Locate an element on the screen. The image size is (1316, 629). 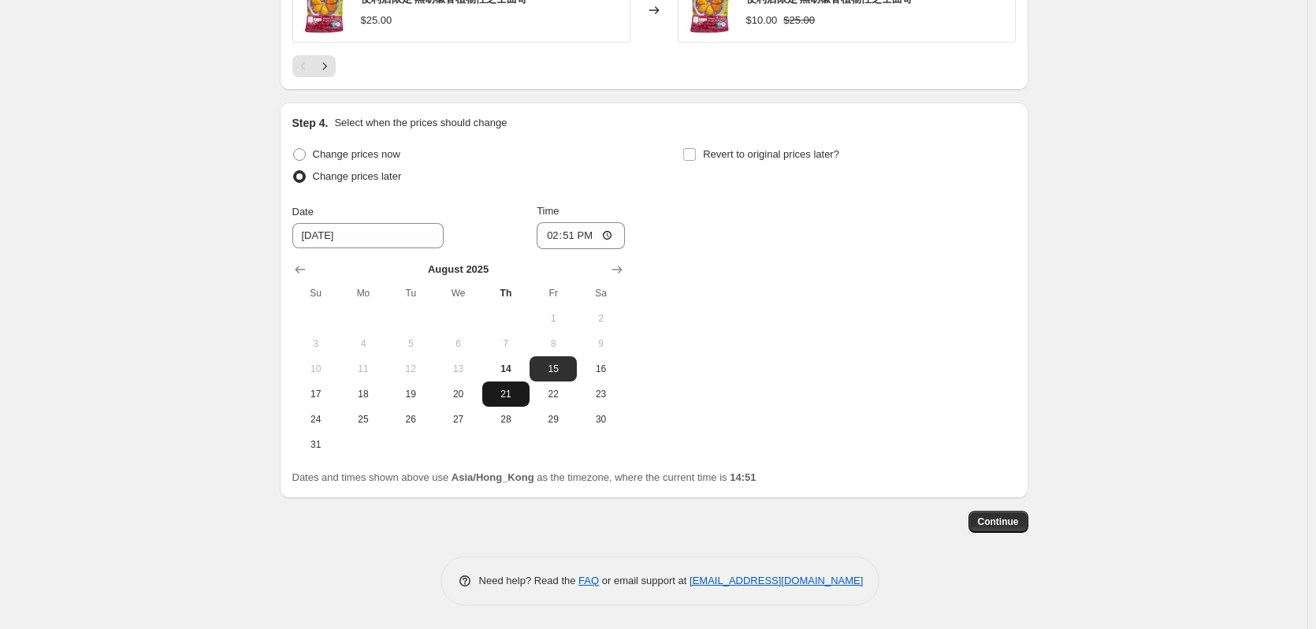
input: 12:00 is located at coordinates (581, 236).